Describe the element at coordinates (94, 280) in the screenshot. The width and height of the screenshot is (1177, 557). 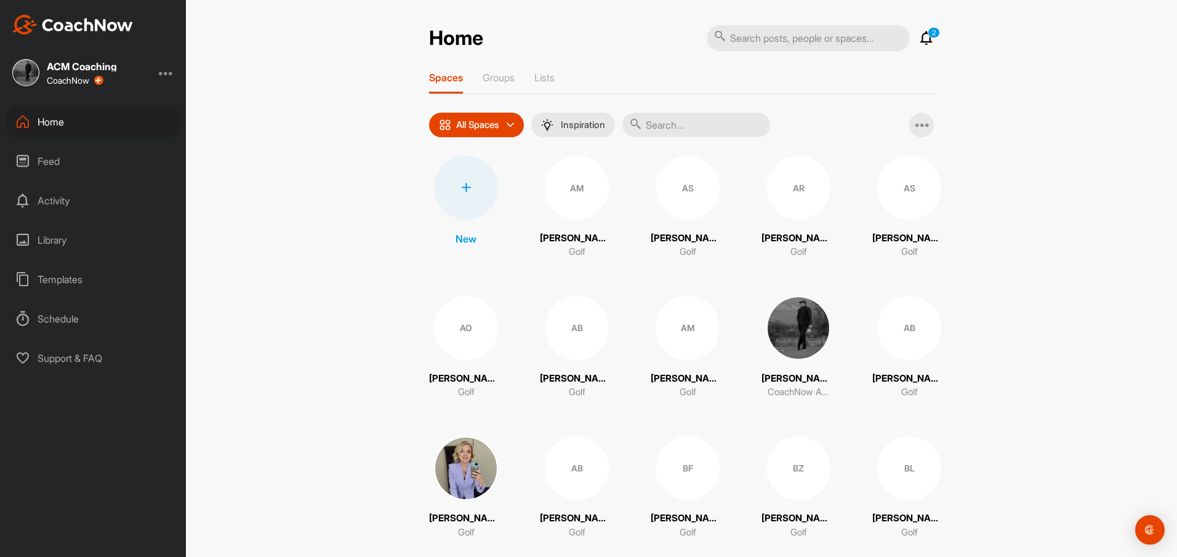
I see `div: Templates` at that location.